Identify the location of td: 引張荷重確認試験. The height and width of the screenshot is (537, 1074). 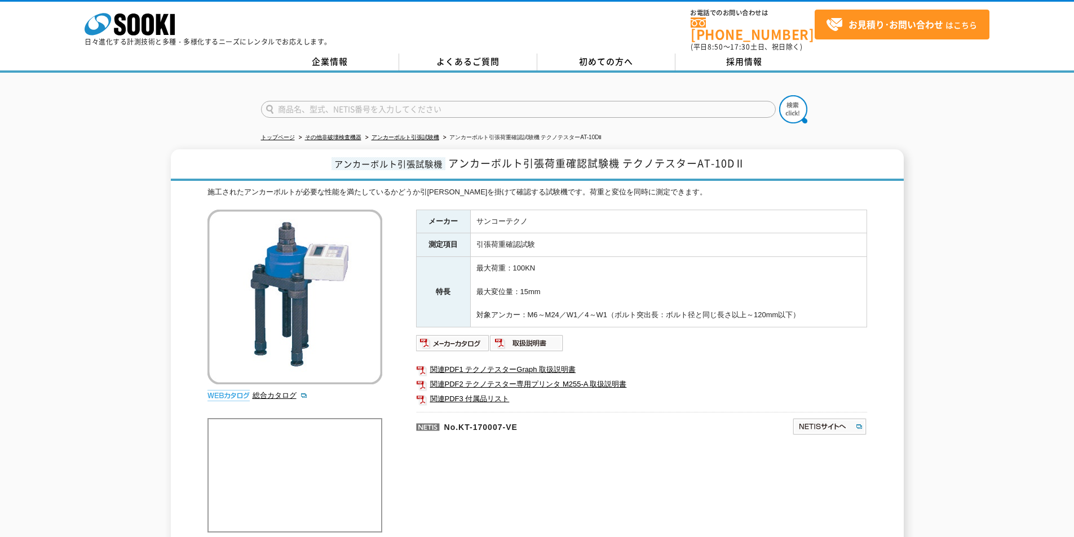
(668, 245).